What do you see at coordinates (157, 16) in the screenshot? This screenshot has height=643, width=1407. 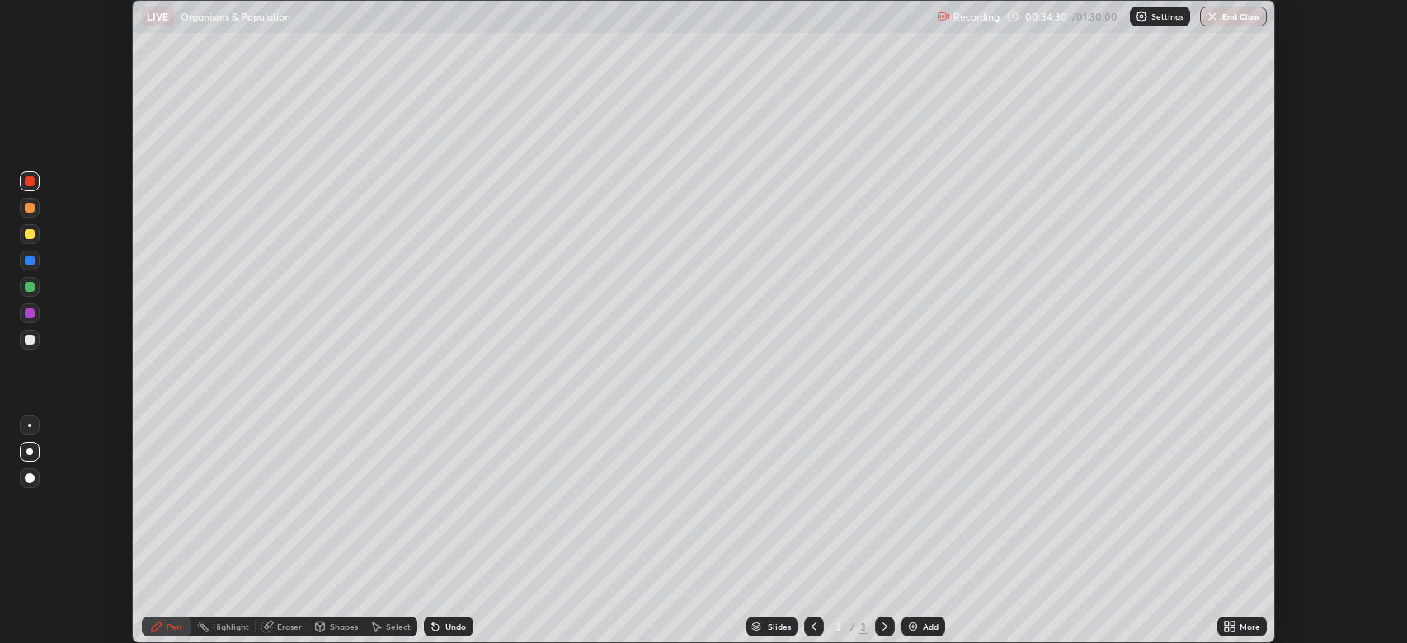 I see `p: LIVE` at bounding box center [157, 16].